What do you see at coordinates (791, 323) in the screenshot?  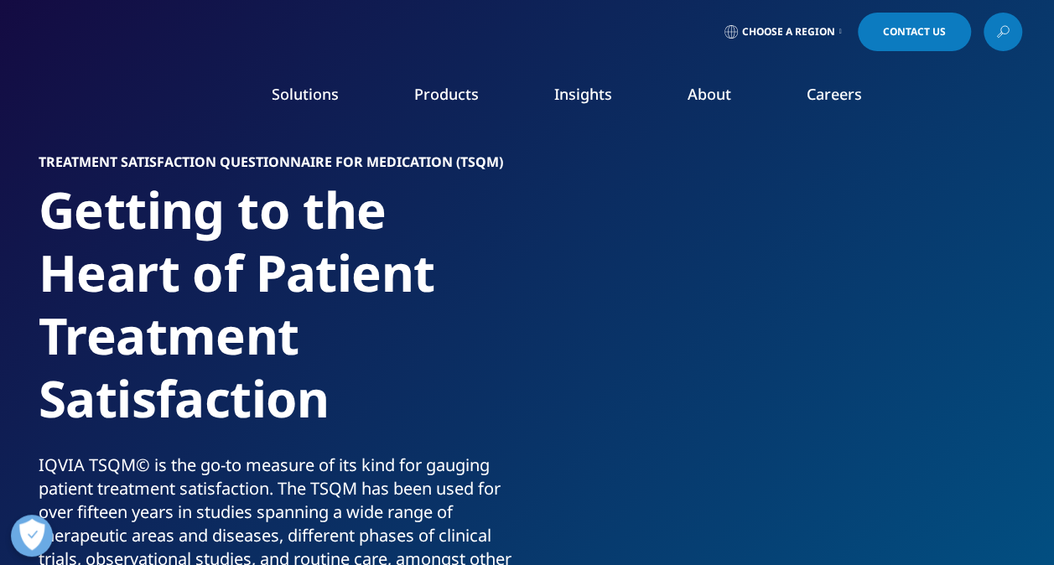 I see `img: 1210_bonding-with-mother-who-has-cancer.jpg` at bounding box center [791, 323].